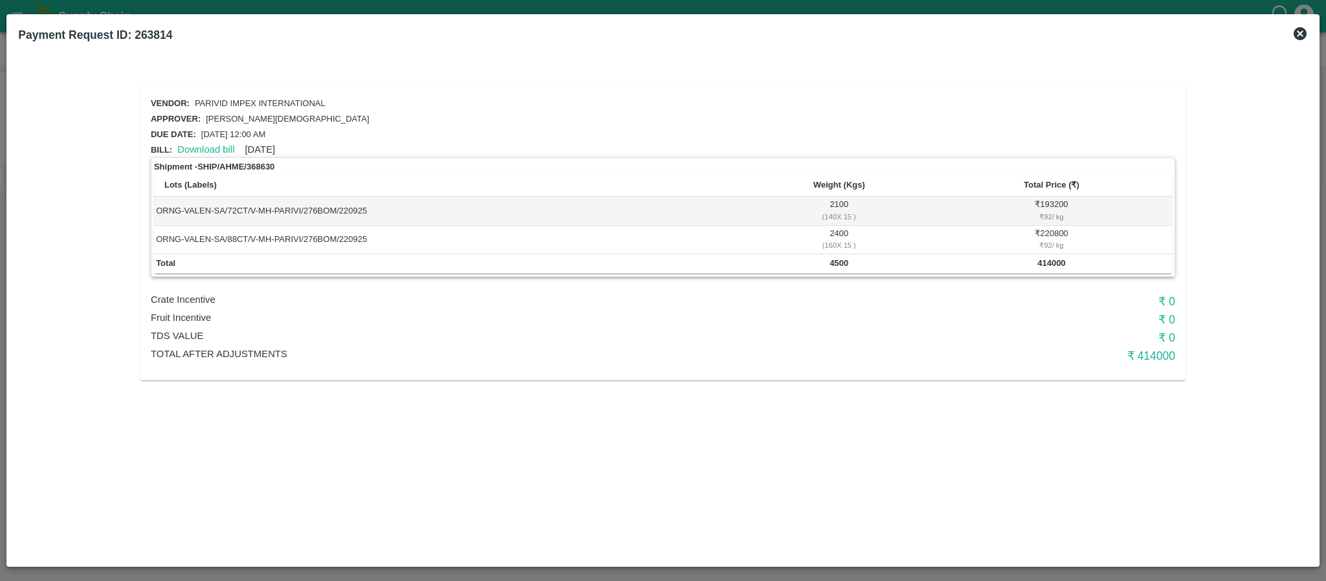 The width and height of the screenshot is (1326, 581). What do you see at coordinates (214, 167) in the screenshot?
I see `strong: Shipment - SHIP/AHME/368630` at bounding box center [214, 167].